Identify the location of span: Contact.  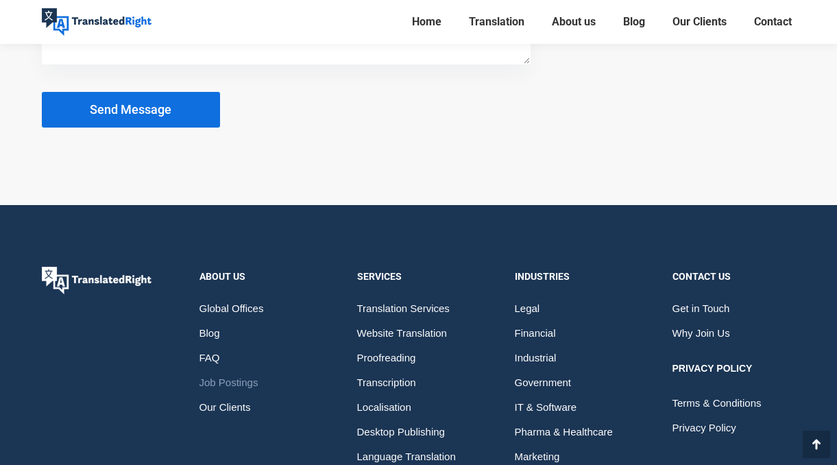
(772, 22).